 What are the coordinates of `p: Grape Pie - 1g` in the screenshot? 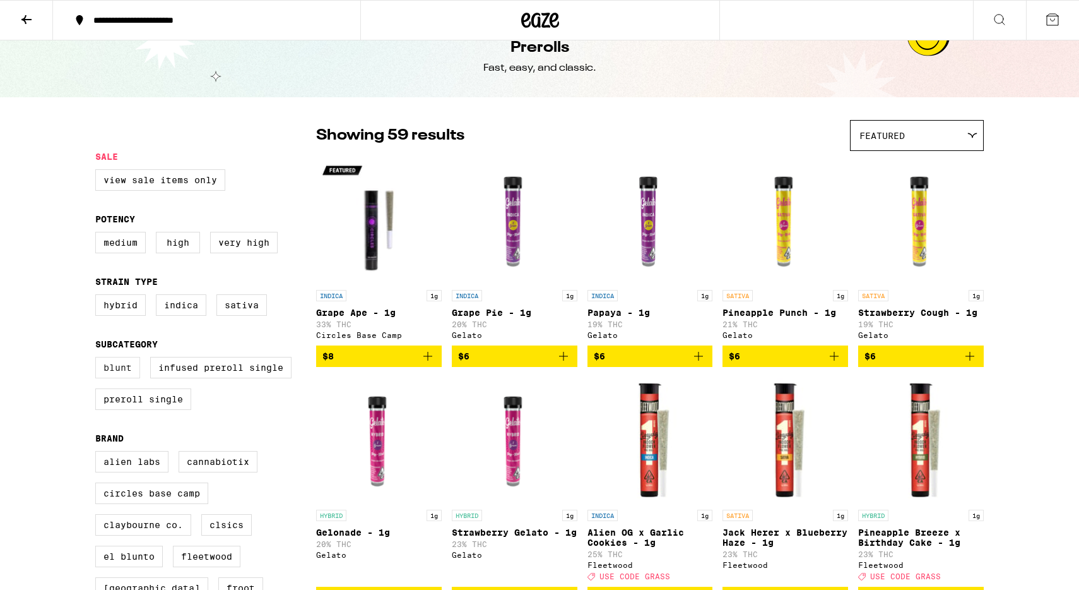 It's located at (514, 312).